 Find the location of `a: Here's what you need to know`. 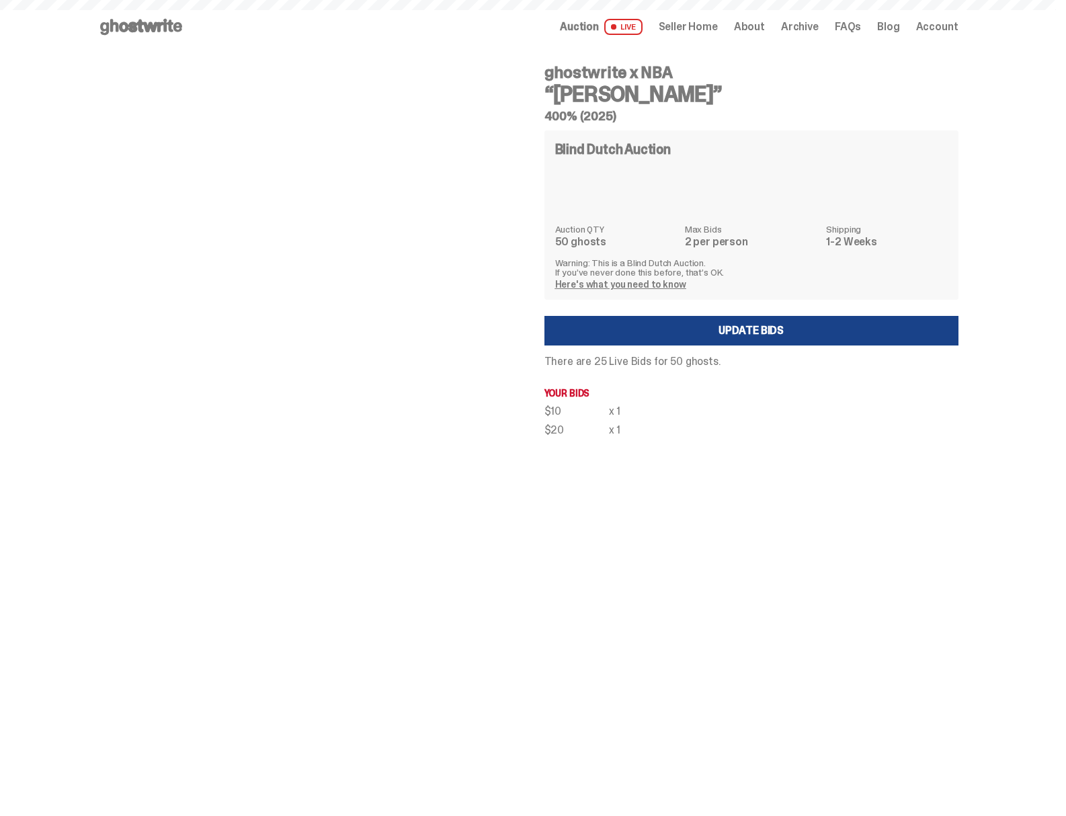

a: Here's what you need to know is located at coordinates (620, 284).